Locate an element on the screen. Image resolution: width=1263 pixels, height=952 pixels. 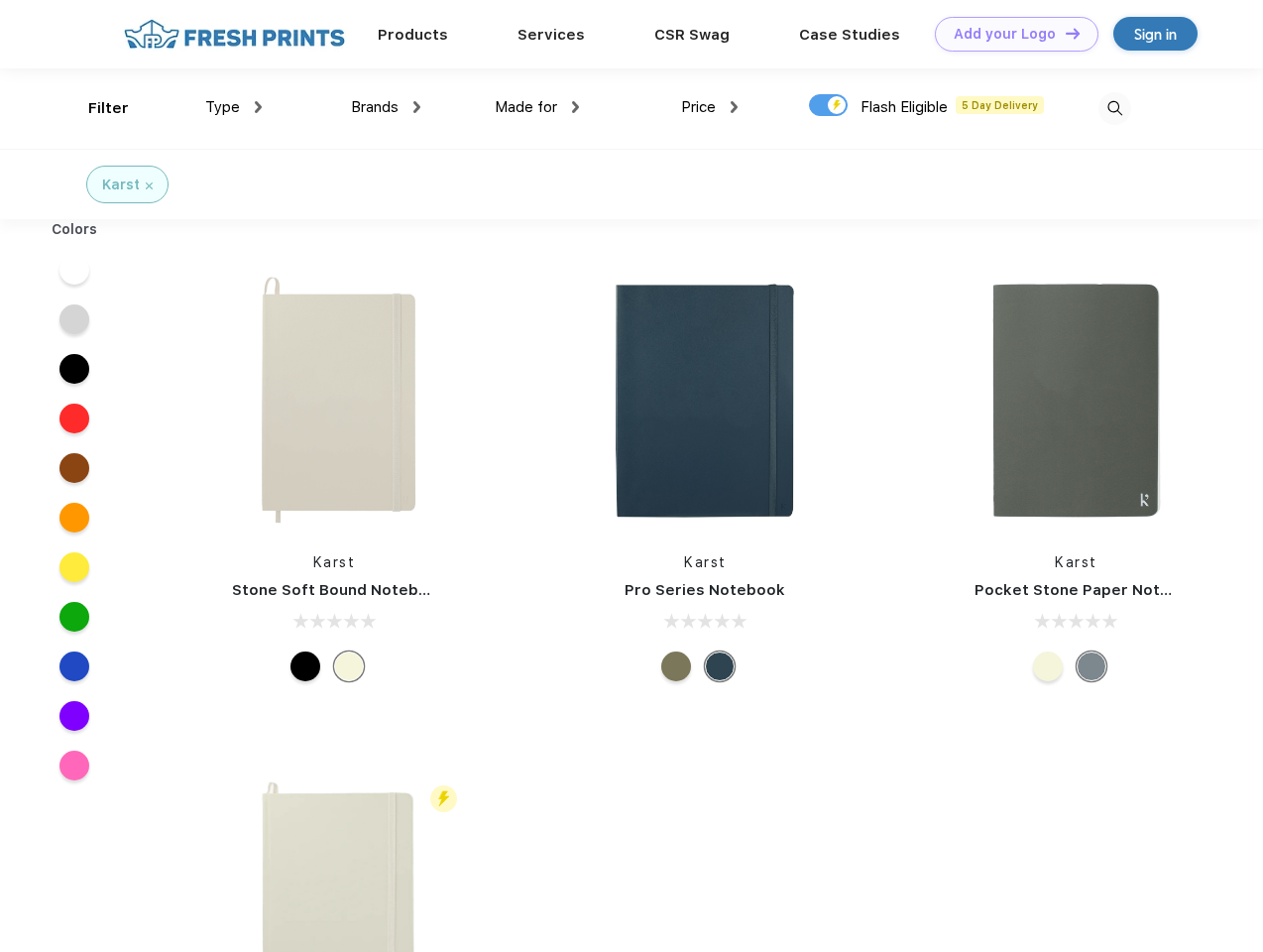
div: Karst is located at coordinates (121, 184).